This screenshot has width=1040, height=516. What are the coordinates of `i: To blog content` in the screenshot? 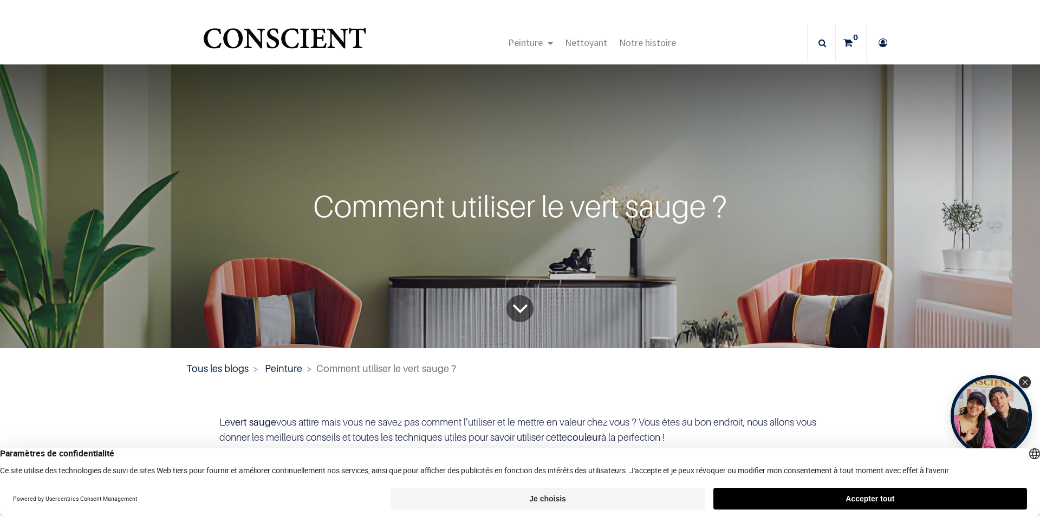 It's located at (520, 309).